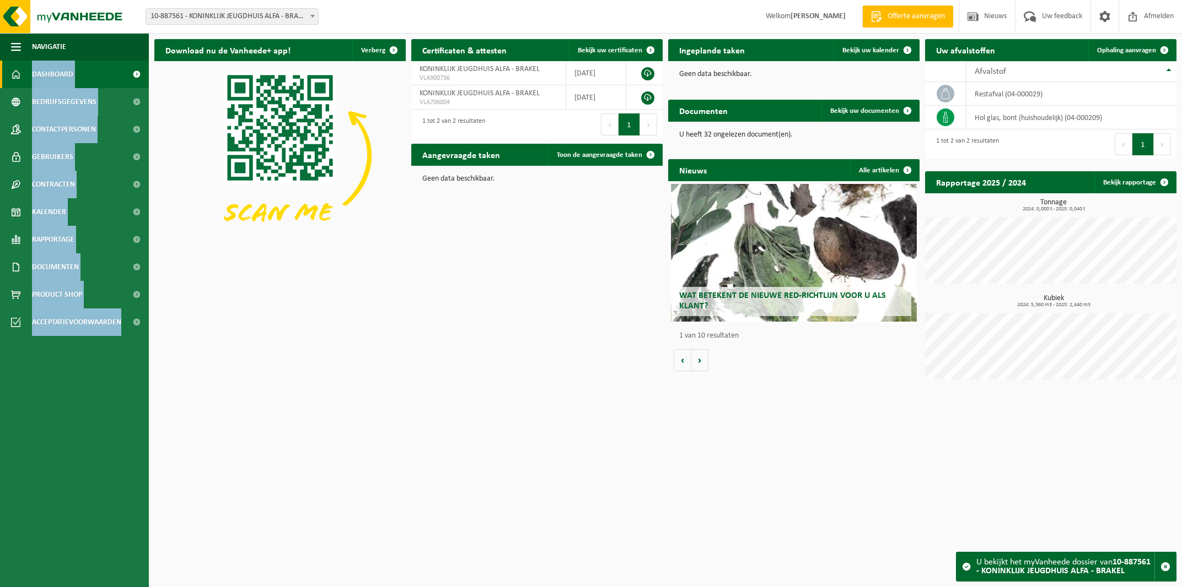 The width and height of the screenshot is (1182, 587). What do you see at coordinates (373, 50) in the screenshot?
I see `span: Verberg` at bounding box center [373, 50].